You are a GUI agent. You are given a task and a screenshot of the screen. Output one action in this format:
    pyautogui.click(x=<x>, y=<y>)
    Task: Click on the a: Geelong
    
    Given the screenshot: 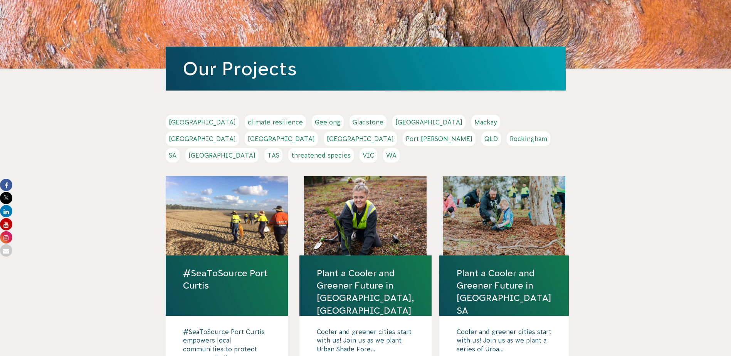 What is the action you would take?
    pyautogui.click(x=328, y=122)
    